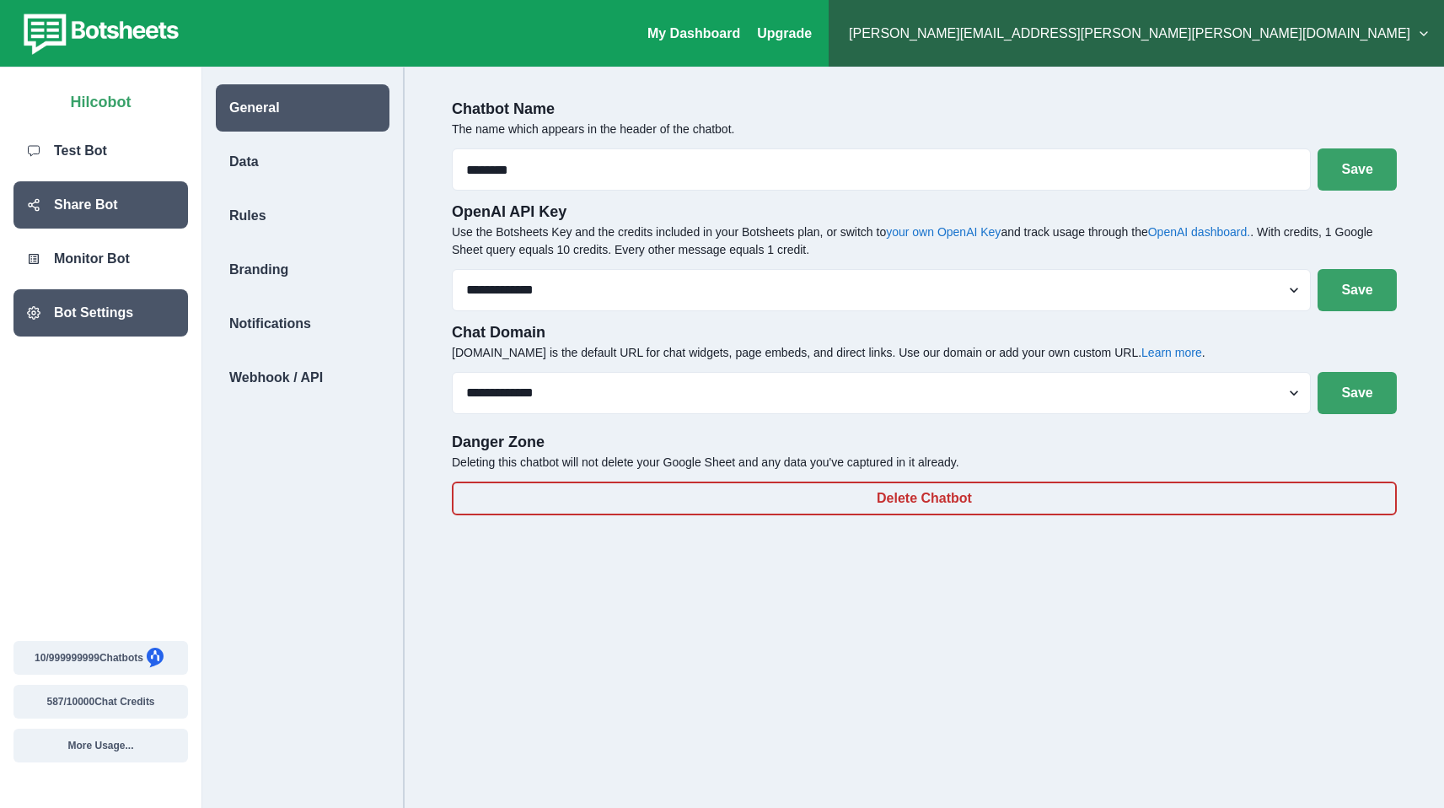  Describe the element at coordinates (303, 270) in the screenshot. I see `a: Branding` at that location.